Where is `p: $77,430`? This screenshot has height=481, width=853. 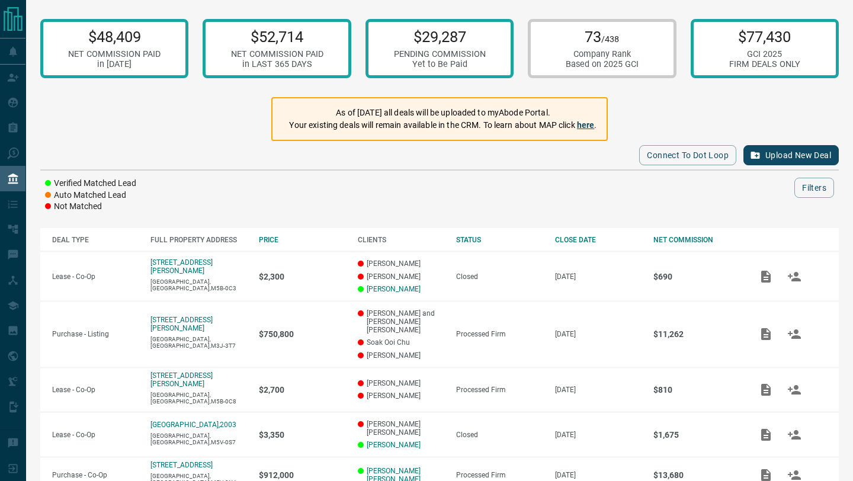
p: $77,430 is located at coordinates (765, 37).